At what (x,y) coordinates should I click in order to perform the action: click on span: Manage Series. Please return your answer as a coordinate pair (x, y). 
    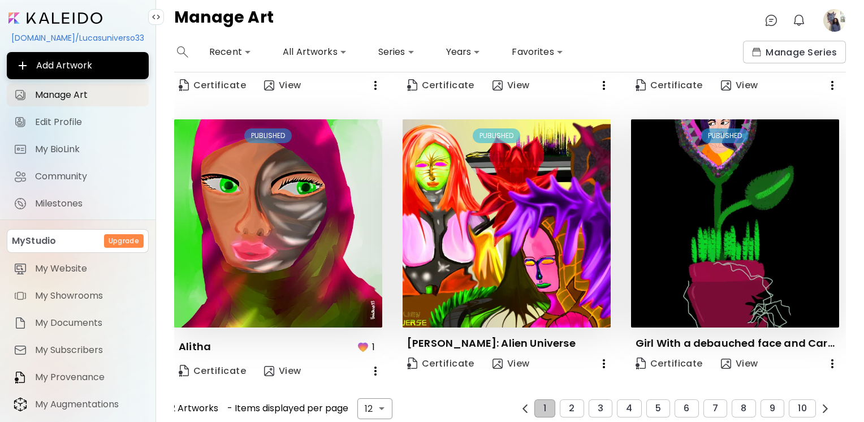
    Looking at the image, I should click on (795, 52).